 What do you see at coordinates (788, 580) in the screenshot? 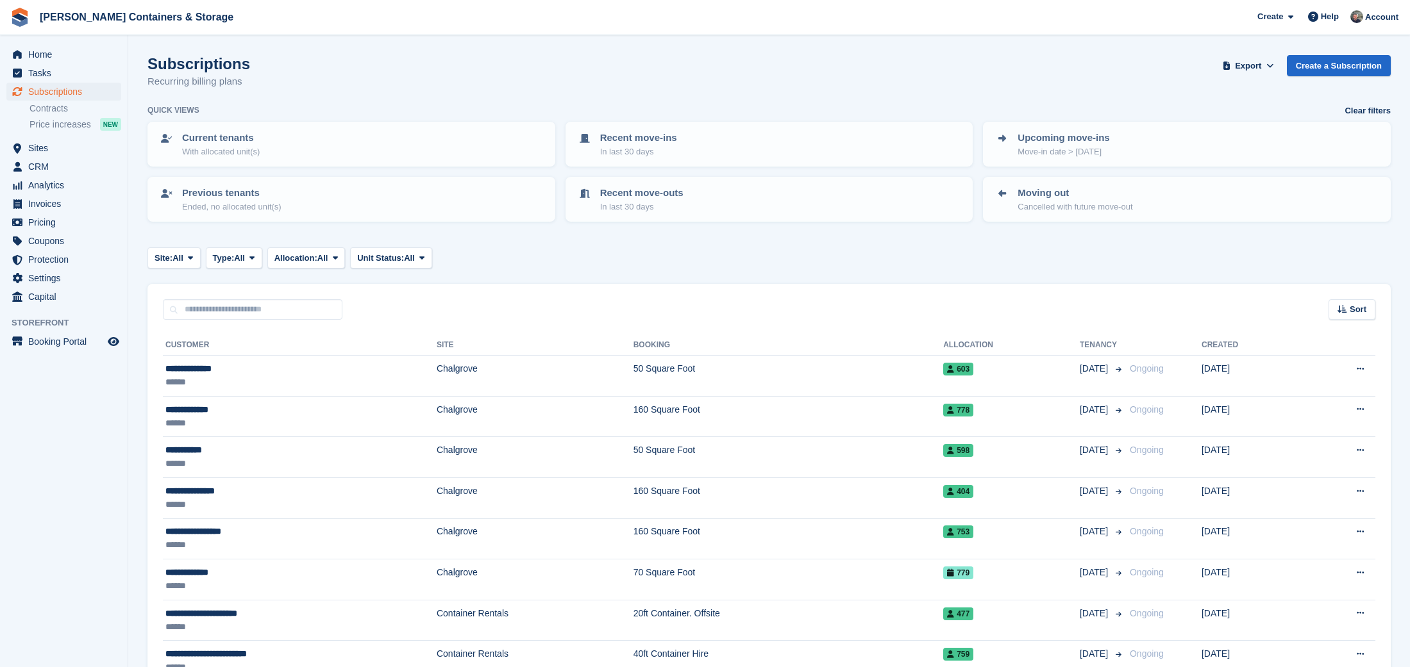
I see `td: 70 Square Foot` at bounding box center [788, 580].